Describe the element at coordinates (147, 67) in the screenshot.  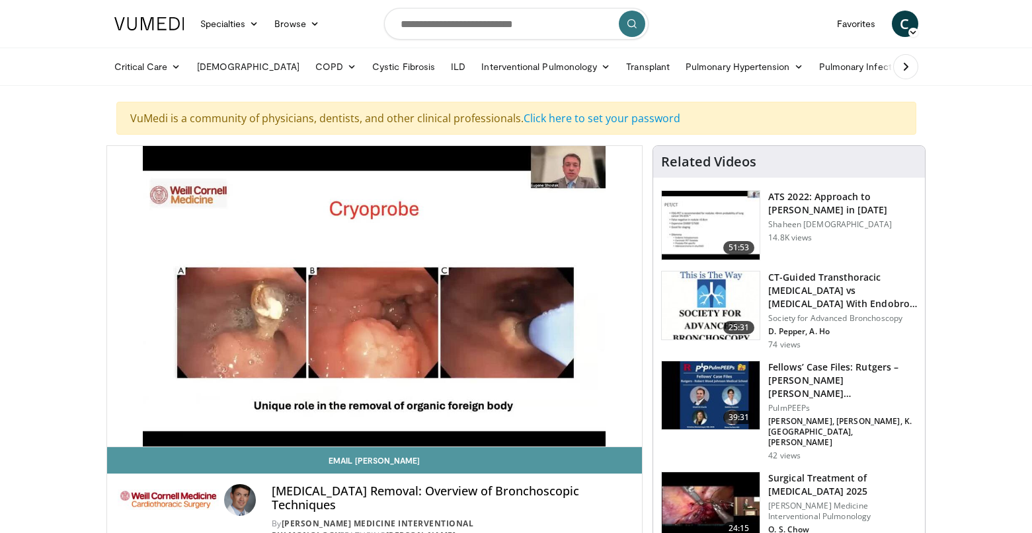
I see `a: Critical Care` at that location.